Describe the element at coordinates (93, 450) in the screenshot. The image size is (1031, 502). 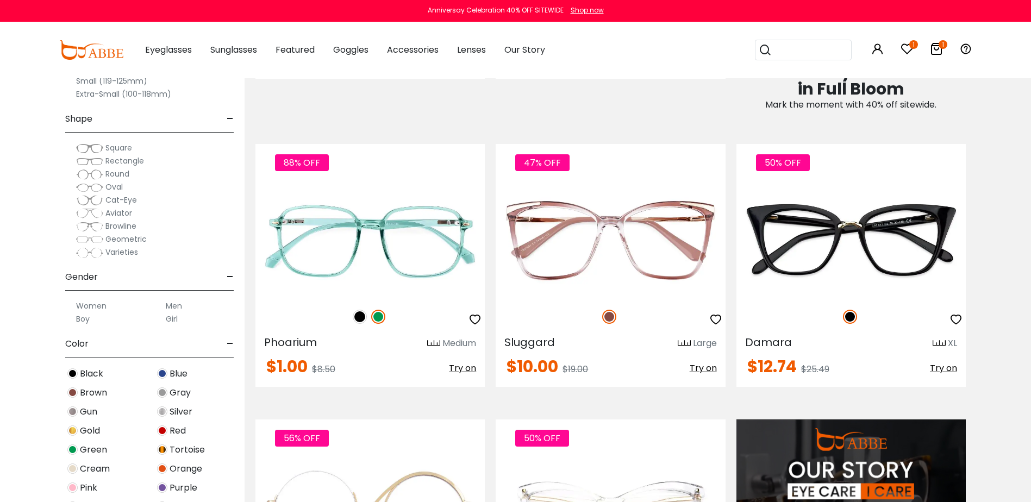
I see `span: Green` at that location.